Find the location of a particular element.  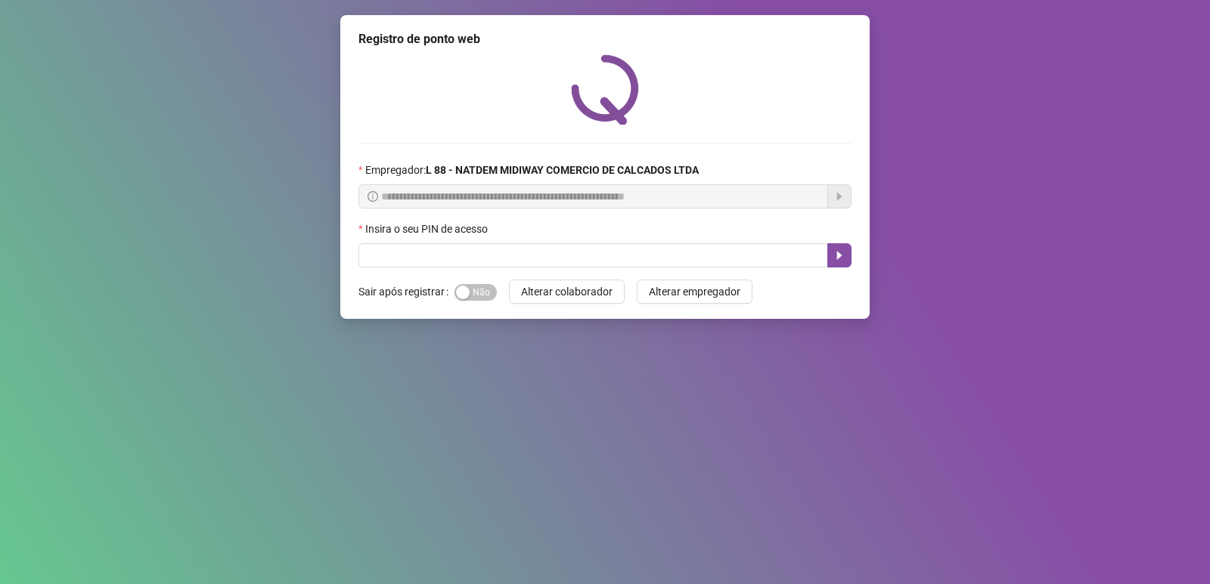

span: Empregador : is located at coordinates (532, 170).